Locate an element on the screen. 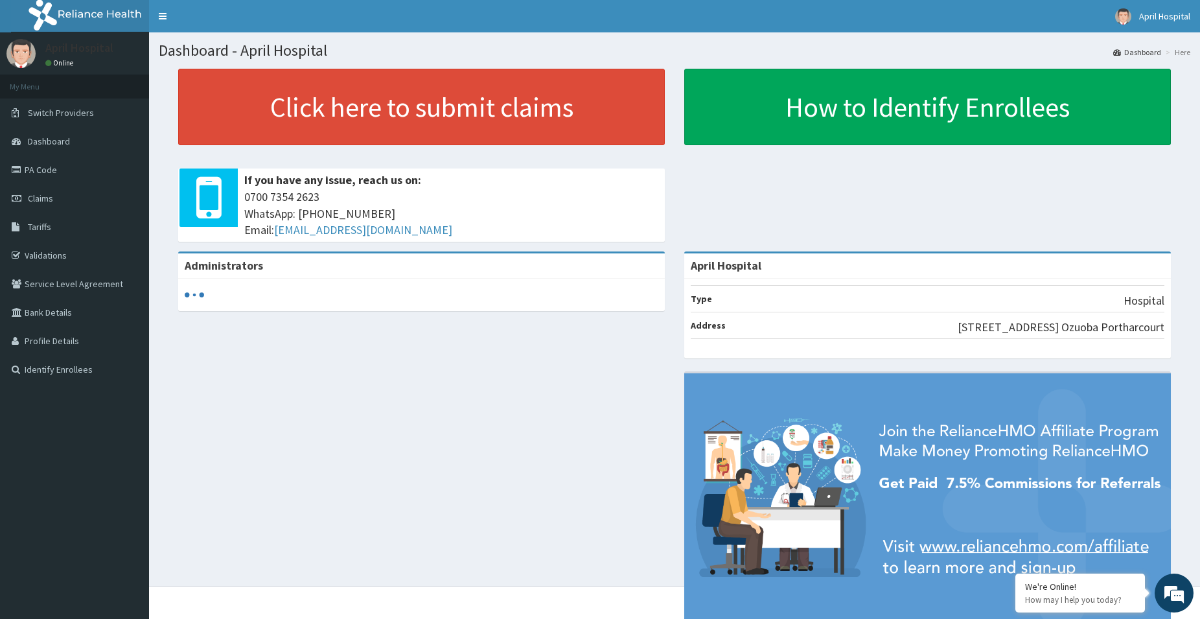 The image size is (1200, 619). p: How may I help you today? is located at coordinates (1080, 600).